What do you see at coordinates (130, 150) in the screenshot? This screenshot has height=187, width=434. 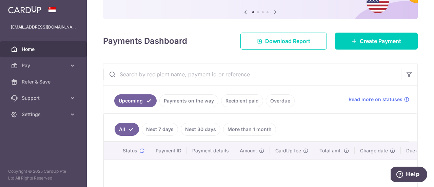 I see `span: Status` at bounding box center [130, 150].